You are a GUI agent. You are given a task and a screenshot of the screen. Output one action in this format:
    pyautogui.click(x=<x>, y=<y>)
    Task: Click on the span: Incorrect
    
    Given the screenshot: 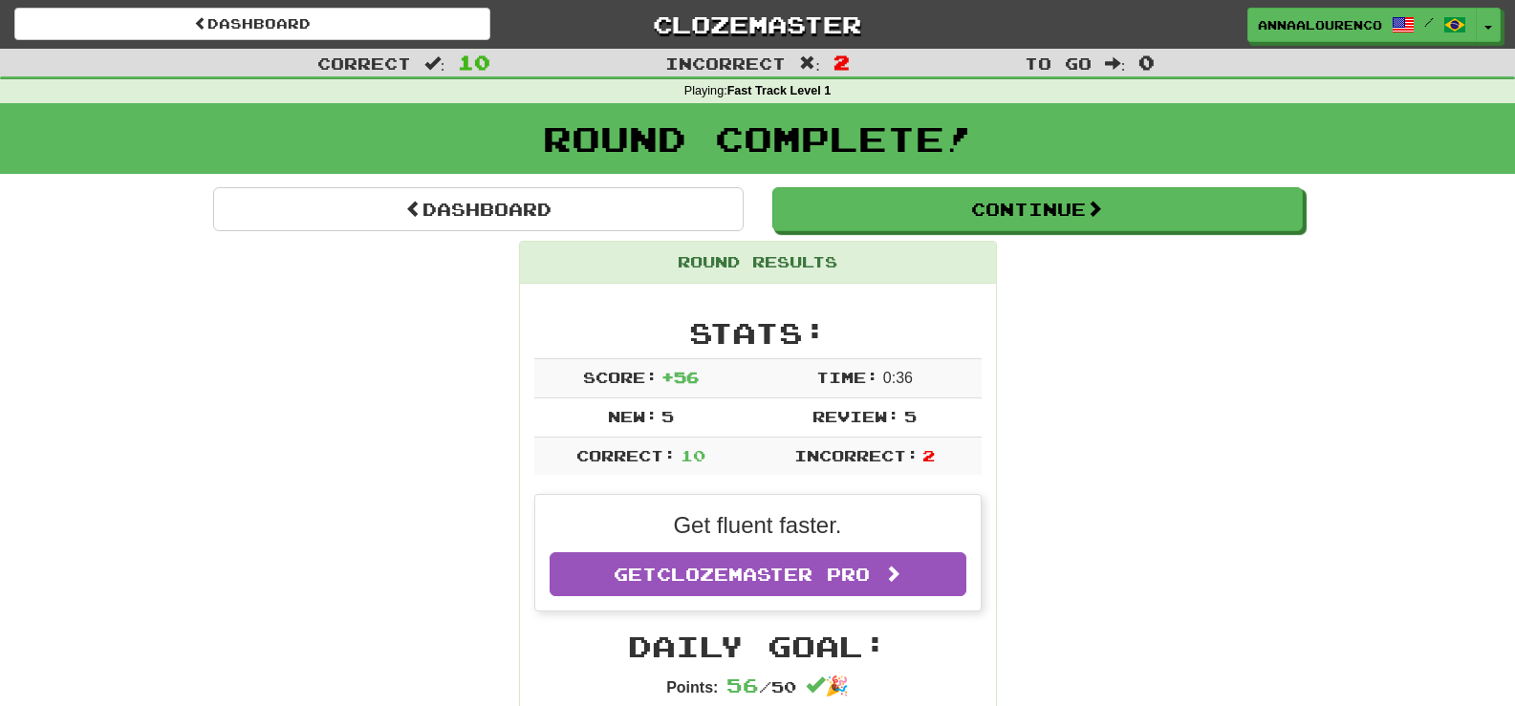 What is the action you would take?
    pyautogui.click(x=725, y=63)
    